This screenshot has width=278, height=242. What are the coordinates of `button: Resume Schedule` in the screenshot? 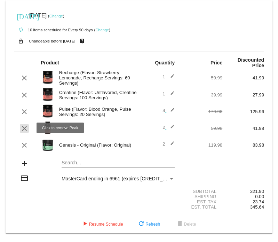 It's located at (102, 224).